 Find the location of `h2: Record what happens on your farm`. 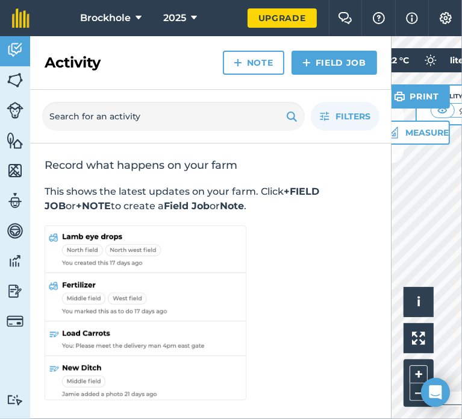

h2: Record what happens on your farm is located at coordinates (211, 165).